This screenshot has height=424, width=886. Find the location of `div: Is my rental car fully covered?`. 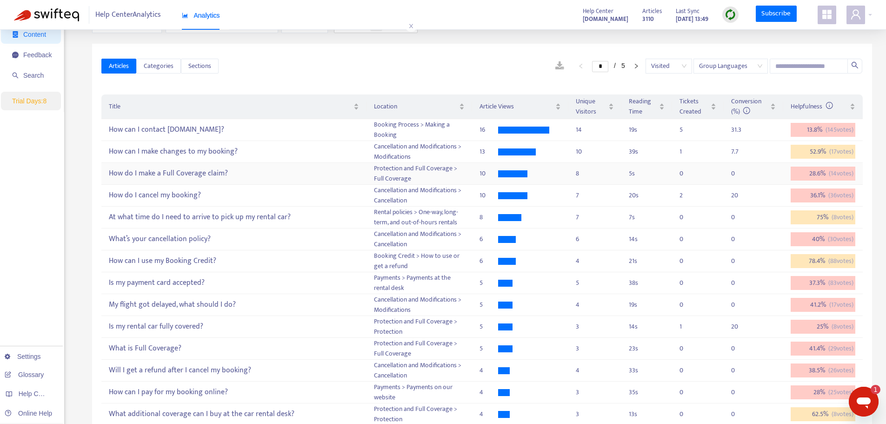

div: Is my rental car fully covered? is located at coordinates (234, 327).